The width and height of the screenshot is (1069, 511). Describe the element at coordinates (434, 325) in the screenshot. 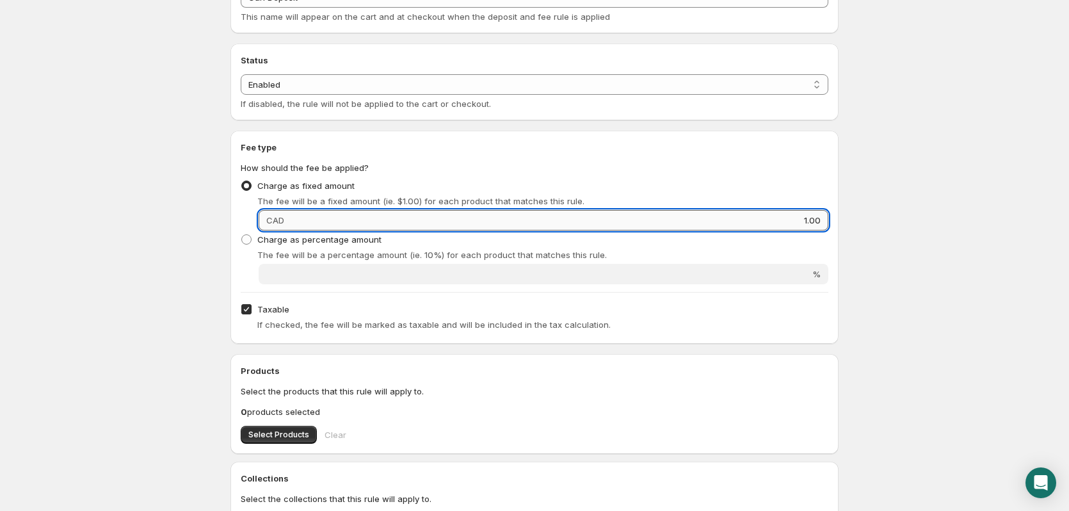

I see `span: If checked, the fee will be marked as taxable and will be included in the tax calculation.` at that location.